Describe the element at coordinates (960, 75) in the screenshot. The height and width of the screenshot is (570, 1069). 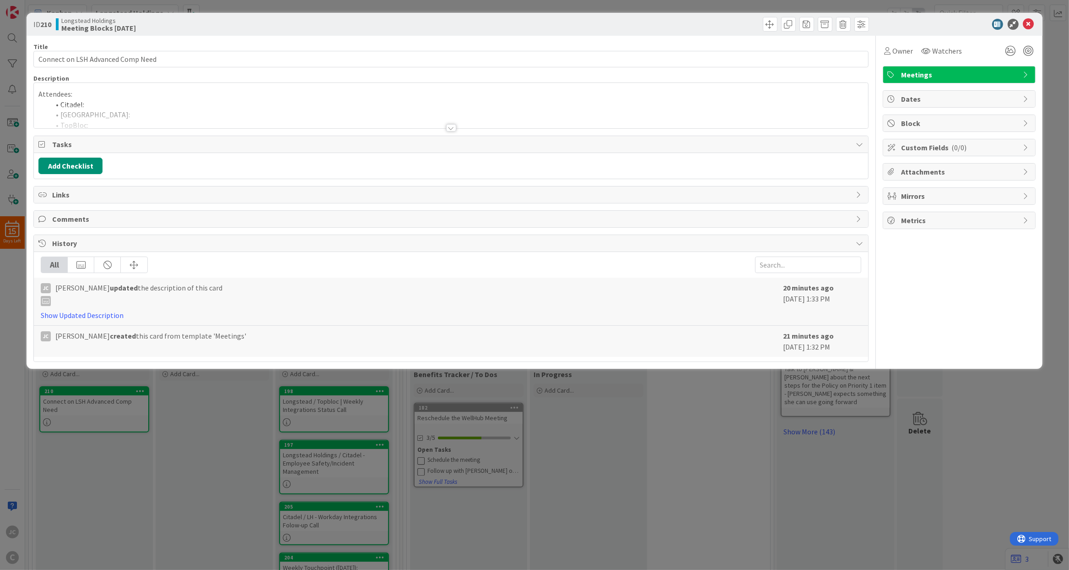
I see `span: Meetings` at that location.